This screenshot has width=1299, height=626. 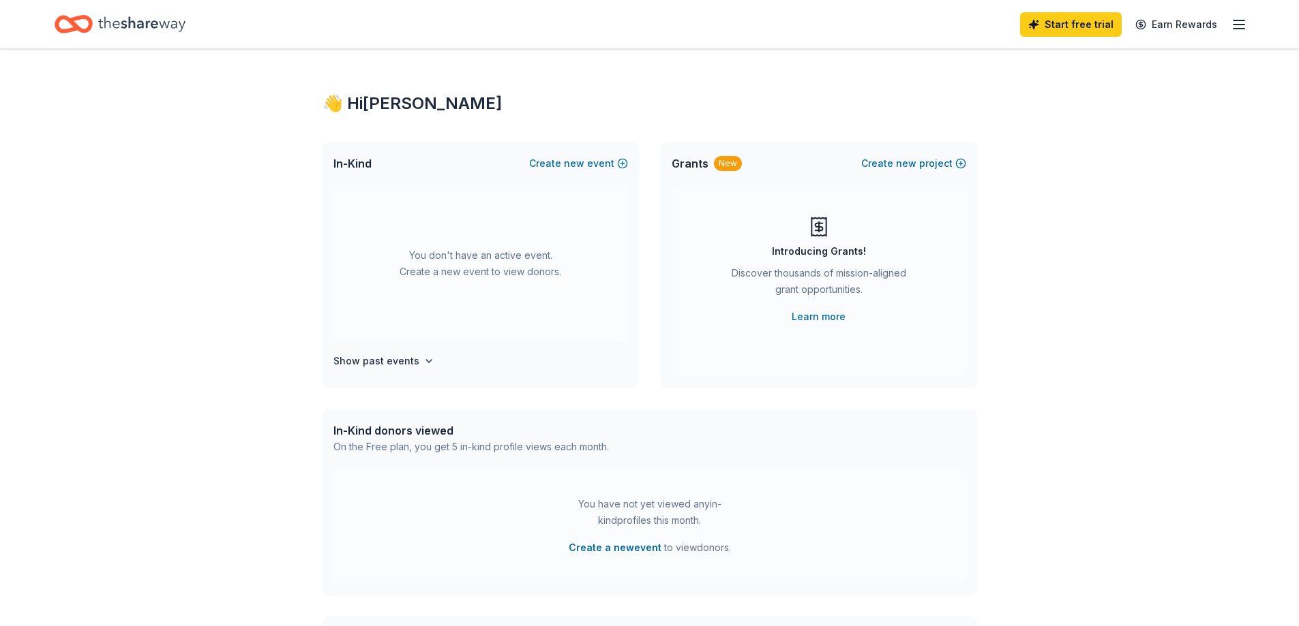 I want to click on span: In-Kind, so click(x=352, y=164).